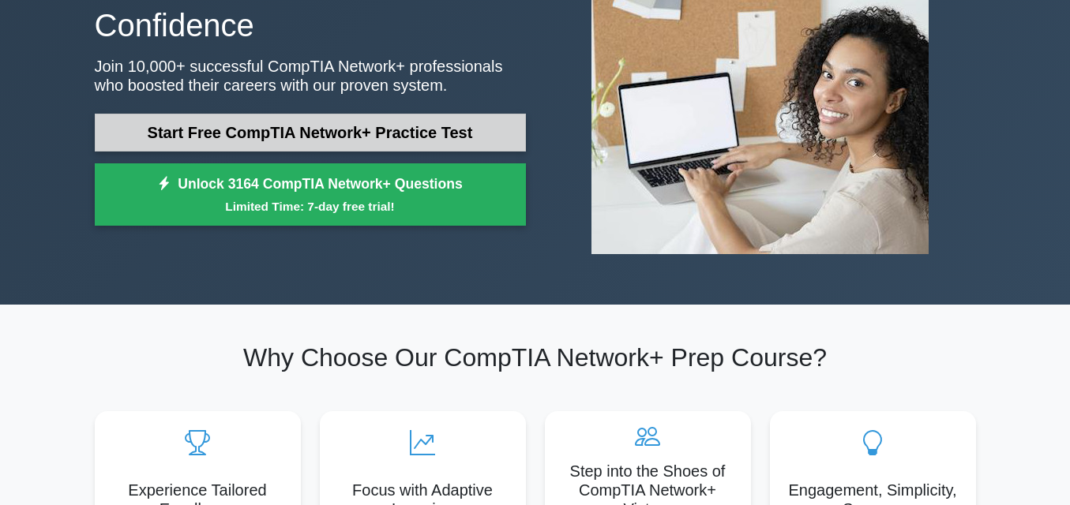  Describe the element at coordinates (310, 133) in the screenshot. I see `a: Start Free CompTIA Network+ Practice Test` at that location.